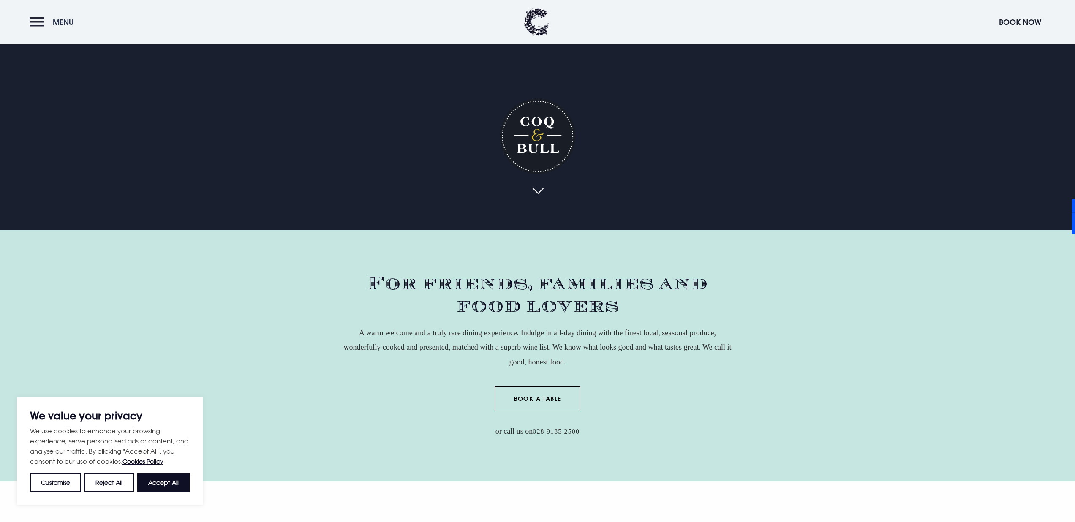 The image size is (1075, 522). Describe the element at coordinates (537, 399) in the screenshot. I see `a: Book a Table` at that location.